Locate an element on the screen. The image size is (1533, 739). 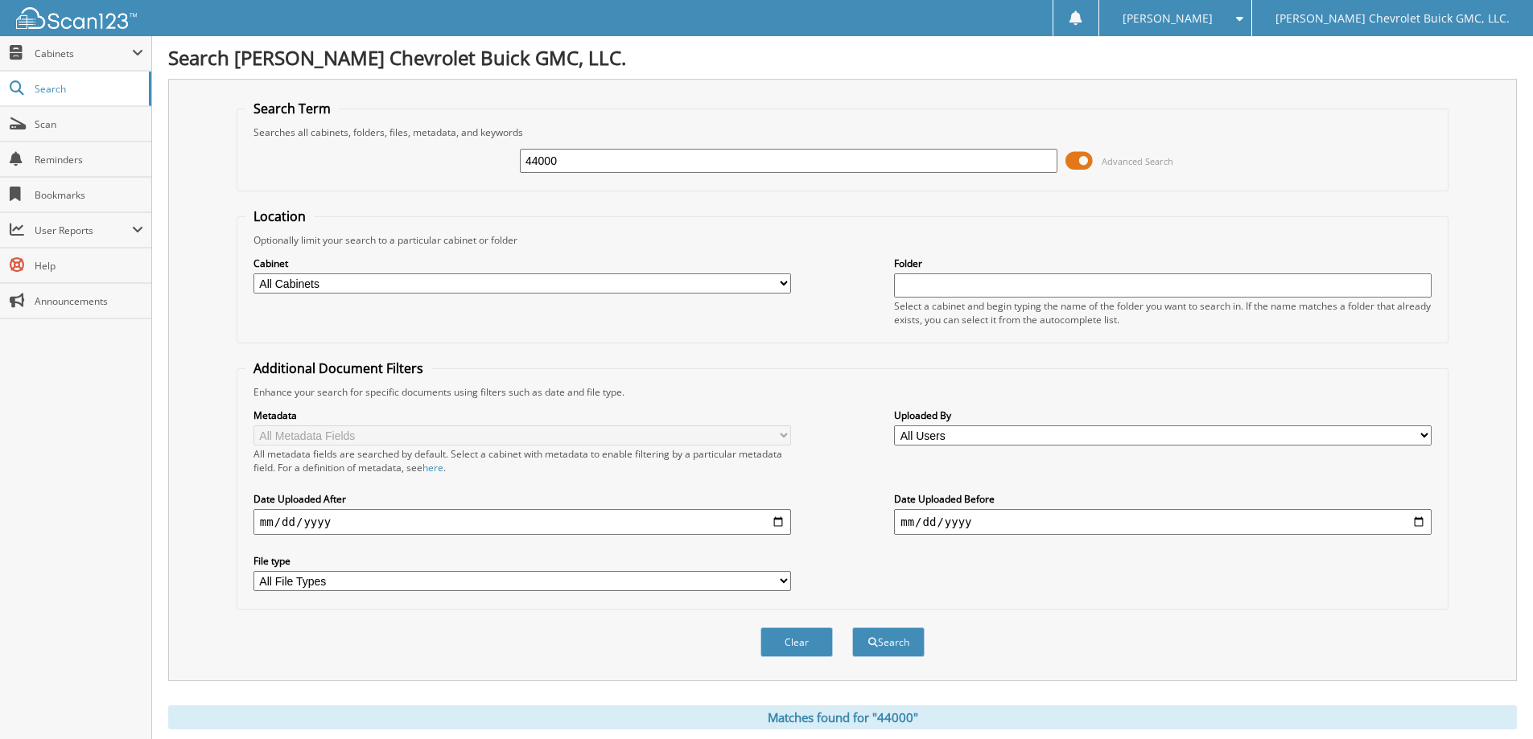
div: Select a cabinet and begin typing the name of the folder you want to search in. If the name match... is located at coordinates (1163, 313).